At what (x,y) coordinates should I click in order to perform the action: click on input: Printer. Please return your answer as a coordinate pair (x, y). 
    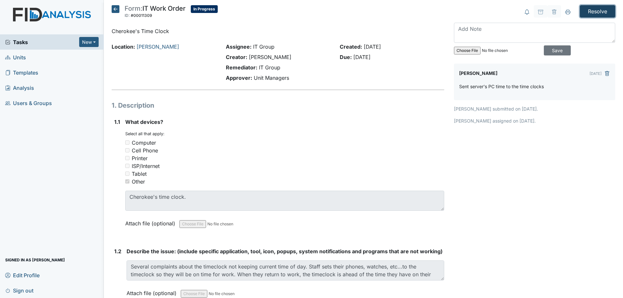
    Looking at the image, I should click on (127, 158).